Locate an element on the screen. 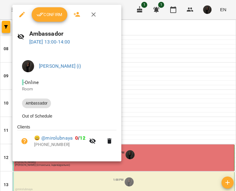  span: - Online is located at coordinates (31, 82).